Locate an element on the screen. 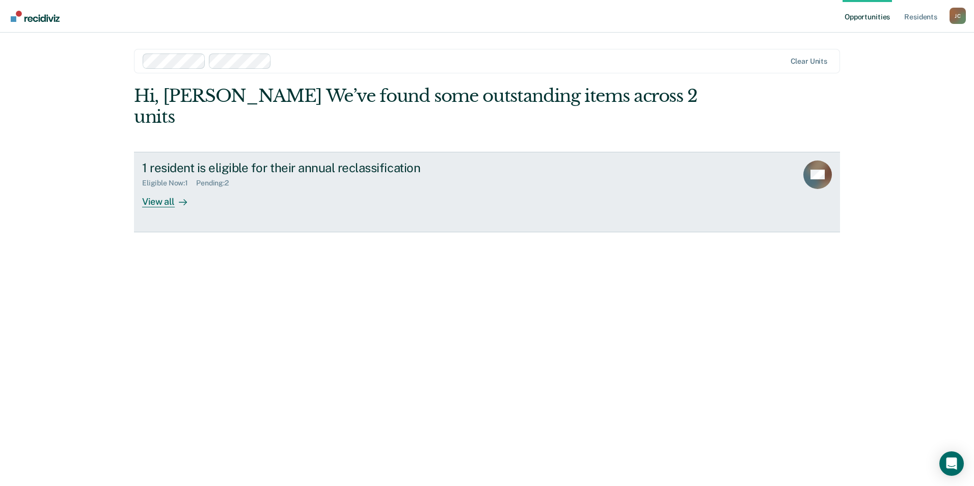 Image resolution: width=974 pixels, height=486 pixels. button: Profile dropdown button is located at coordinates (958, 16).